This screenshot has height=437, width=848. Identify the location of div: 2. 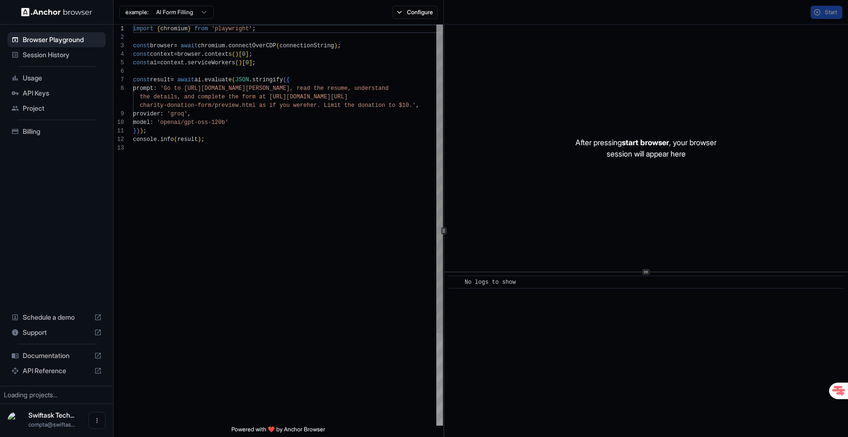
(119, 37).